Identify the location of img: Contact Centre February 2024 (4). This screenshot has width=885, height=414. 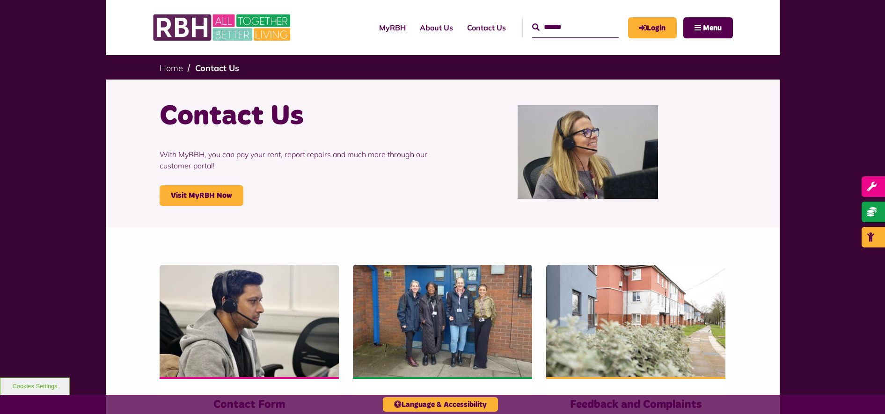
(249, 321).